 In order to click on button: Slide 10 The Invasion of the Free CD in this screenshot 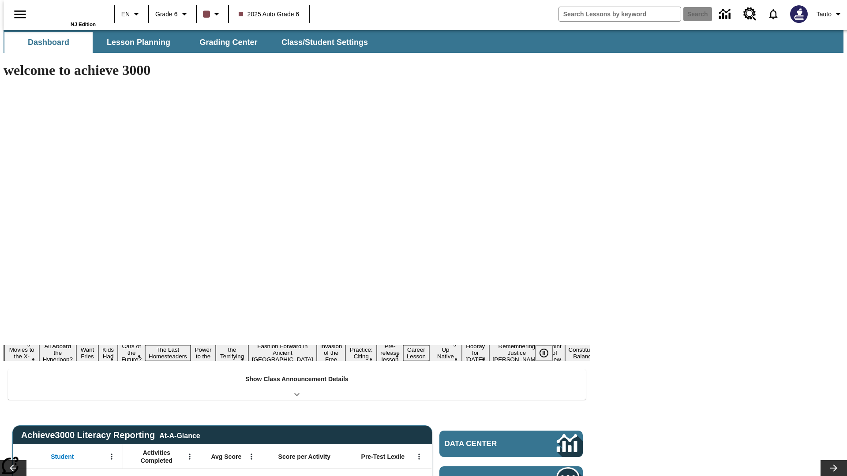, I will do `click(331, 353)`.